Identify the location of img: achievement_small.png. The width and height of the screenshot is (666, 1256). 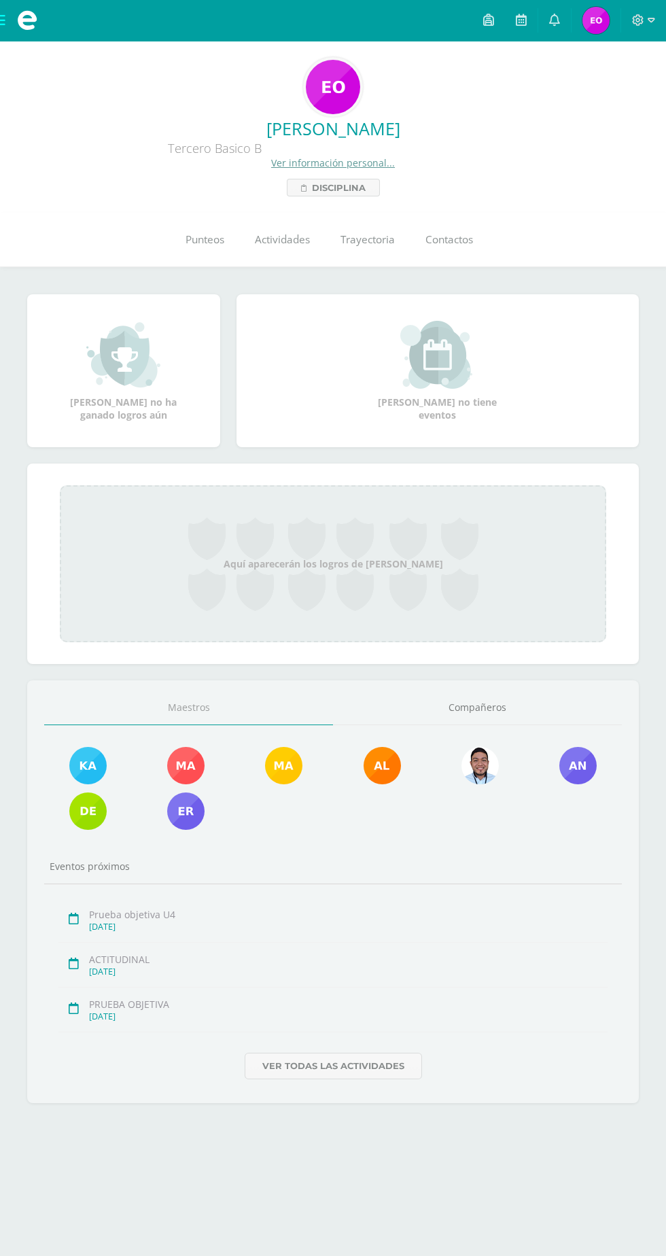
(123, 355).